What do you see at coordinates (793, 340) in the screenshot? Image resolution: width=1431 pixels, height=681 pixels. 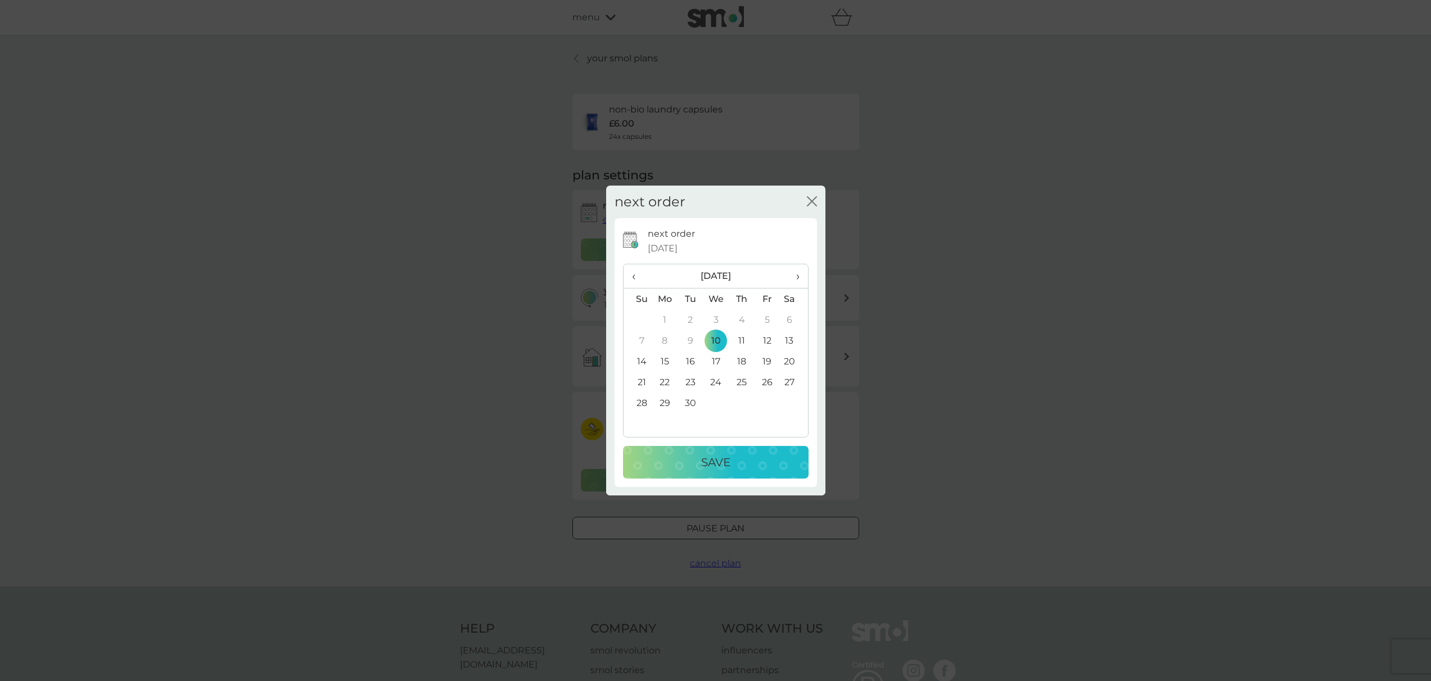 I see `td: 13` at bounding box center [793, 340].